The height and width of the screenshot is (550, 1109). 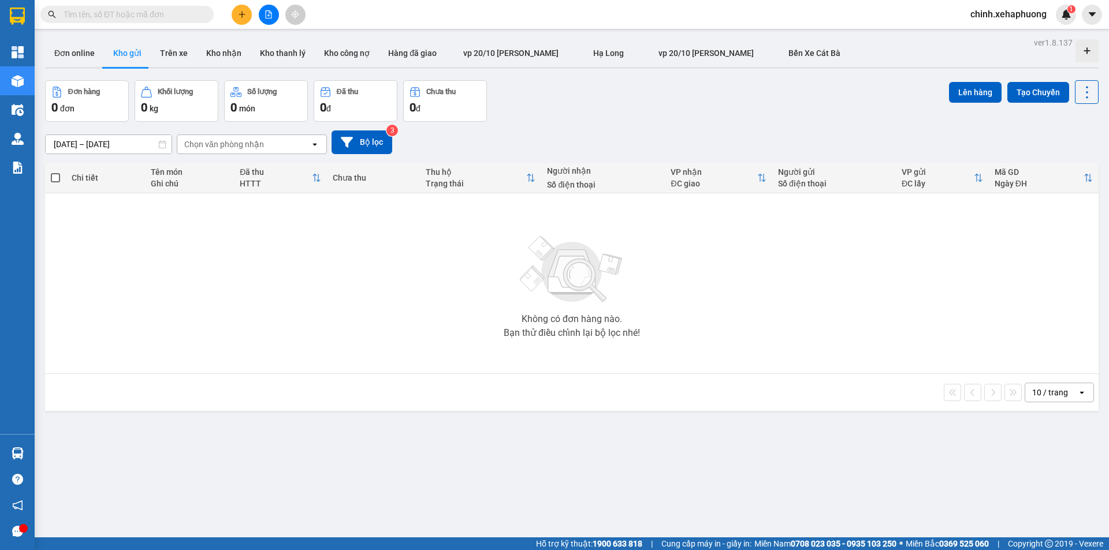 I want to click on button: Kho thanh lý, so click(x=282, y=53).